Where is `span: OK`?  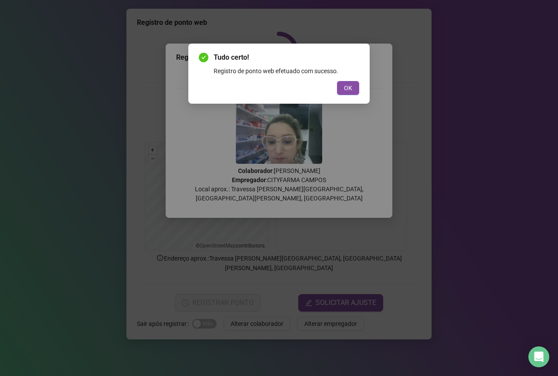
span: OK is located at coordinates (348, 88).